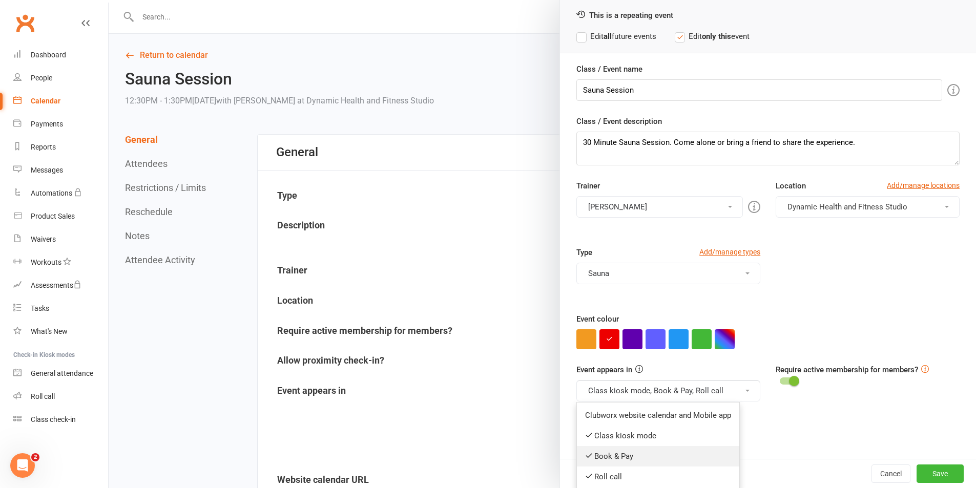 The height and width of the screenshot is (488, 976). What do you see at coordinates (940, 474) in the screenshot?
I see `button: Save` at bounding box center [940, 474].